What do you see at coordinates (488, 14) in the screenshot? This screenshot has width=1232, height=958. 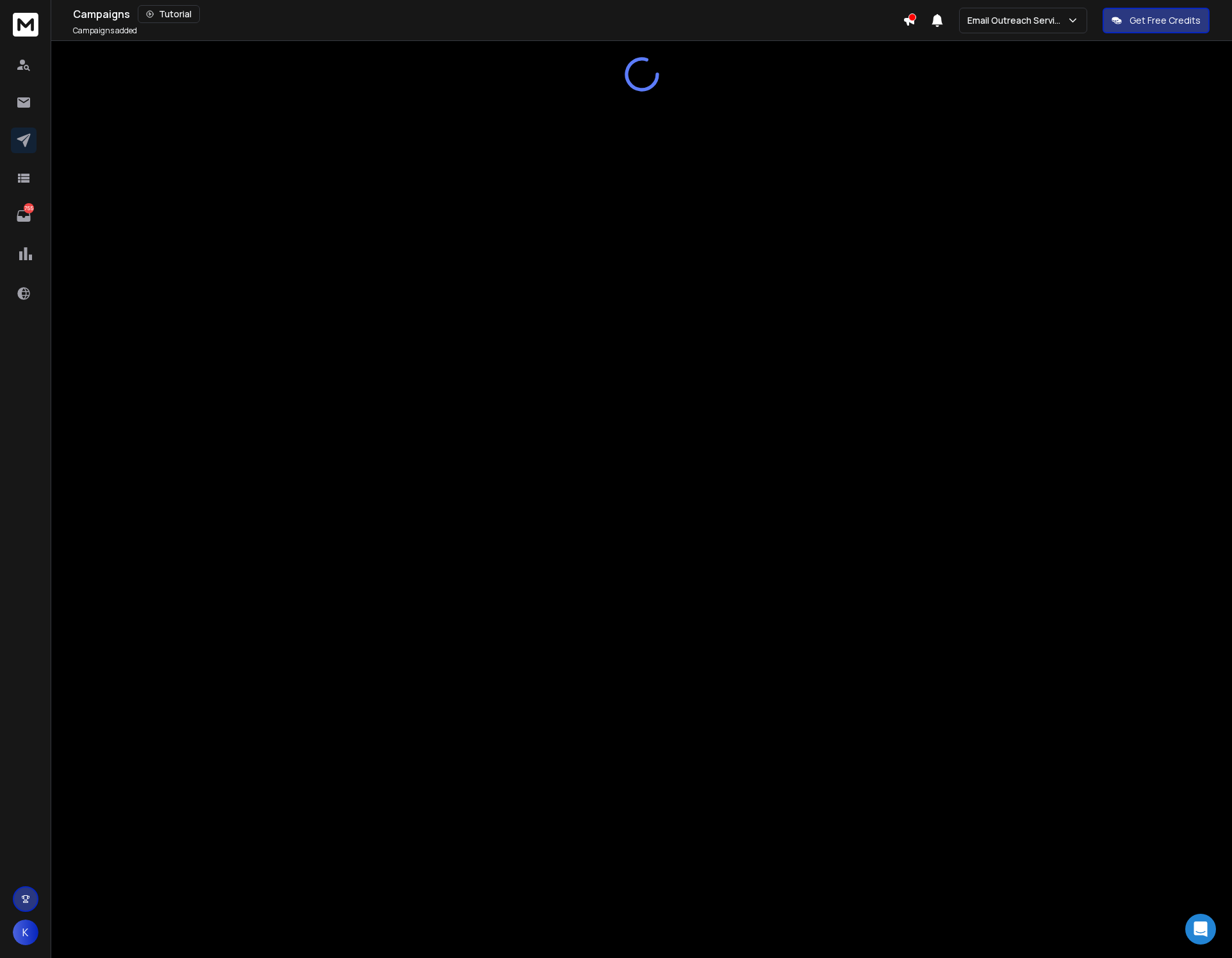 I see `div: Campaigns` at bounding box center [488, 14].